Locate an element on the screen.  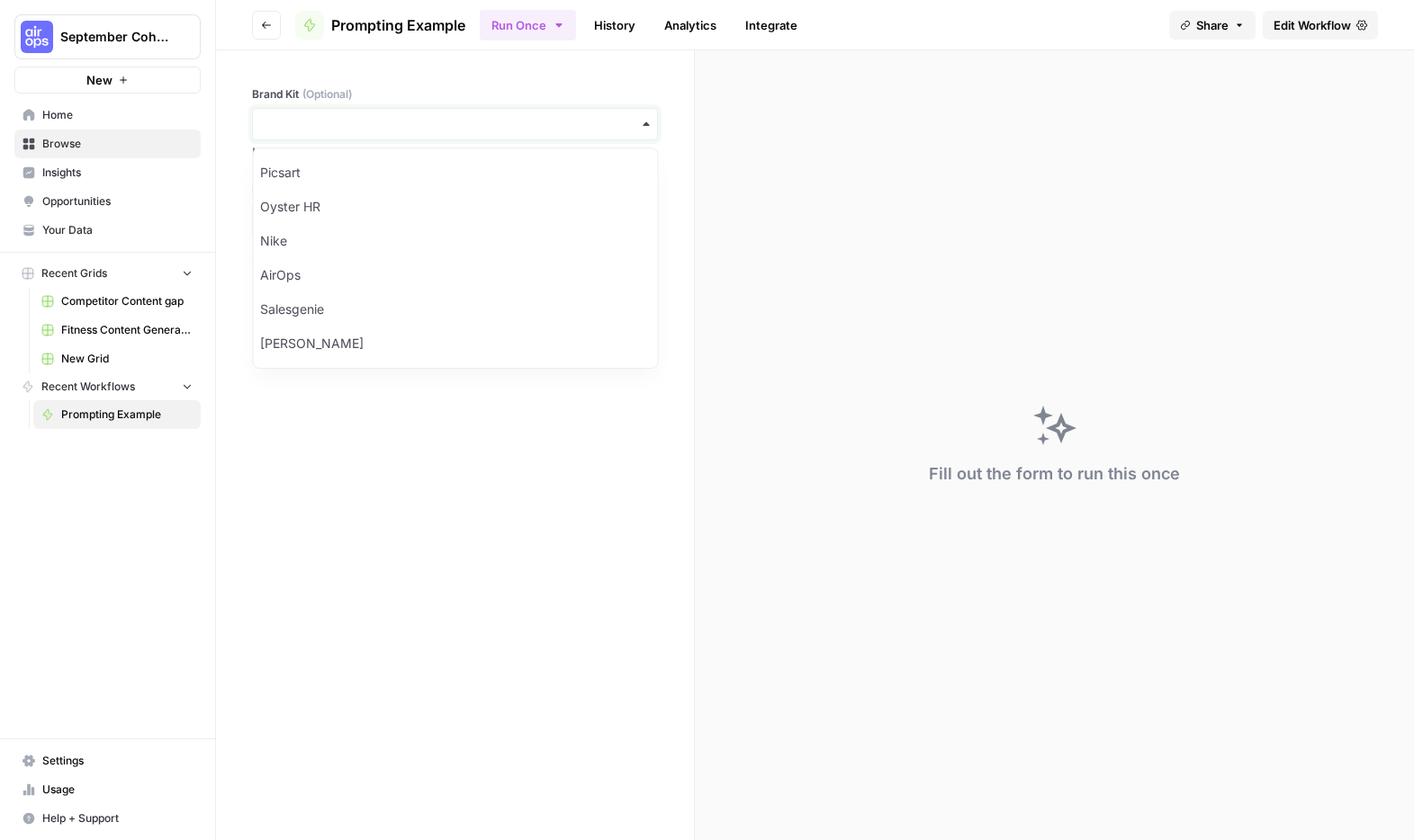
div: Salesgenie is located at coordinates (454, 309).